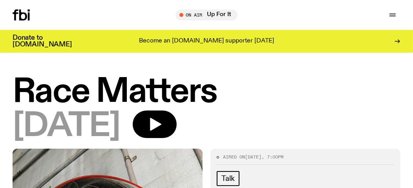  Describe the element at coordinates (272, 157) in the screenshot. I see `span: , 7:00pm` at that location.